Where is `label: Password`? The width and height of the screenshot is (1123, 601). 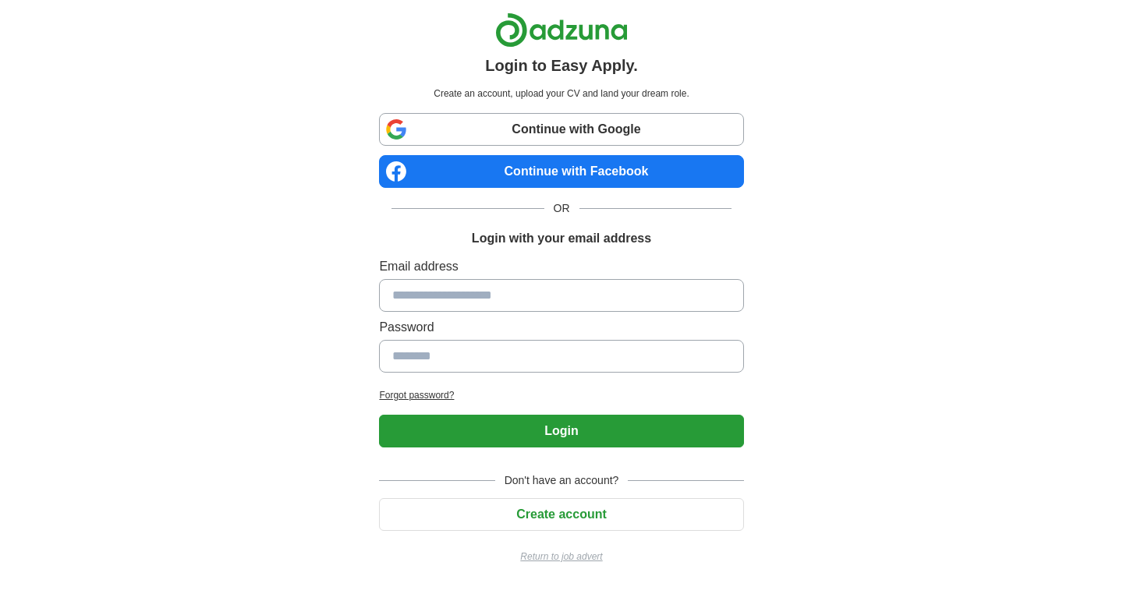 label: Password is located at coordinates (561, 327).